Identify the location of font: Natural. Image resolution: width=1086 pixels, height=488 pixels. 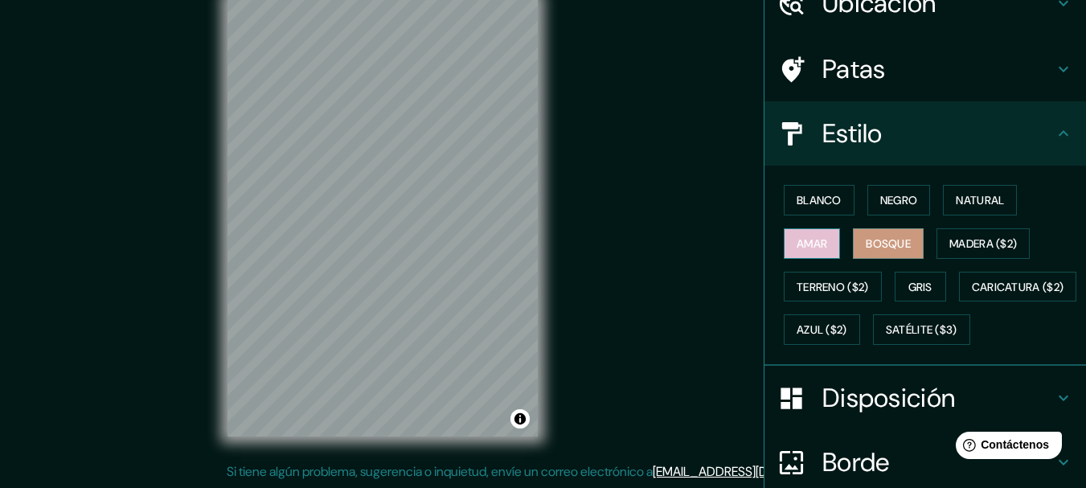
(980, 200).